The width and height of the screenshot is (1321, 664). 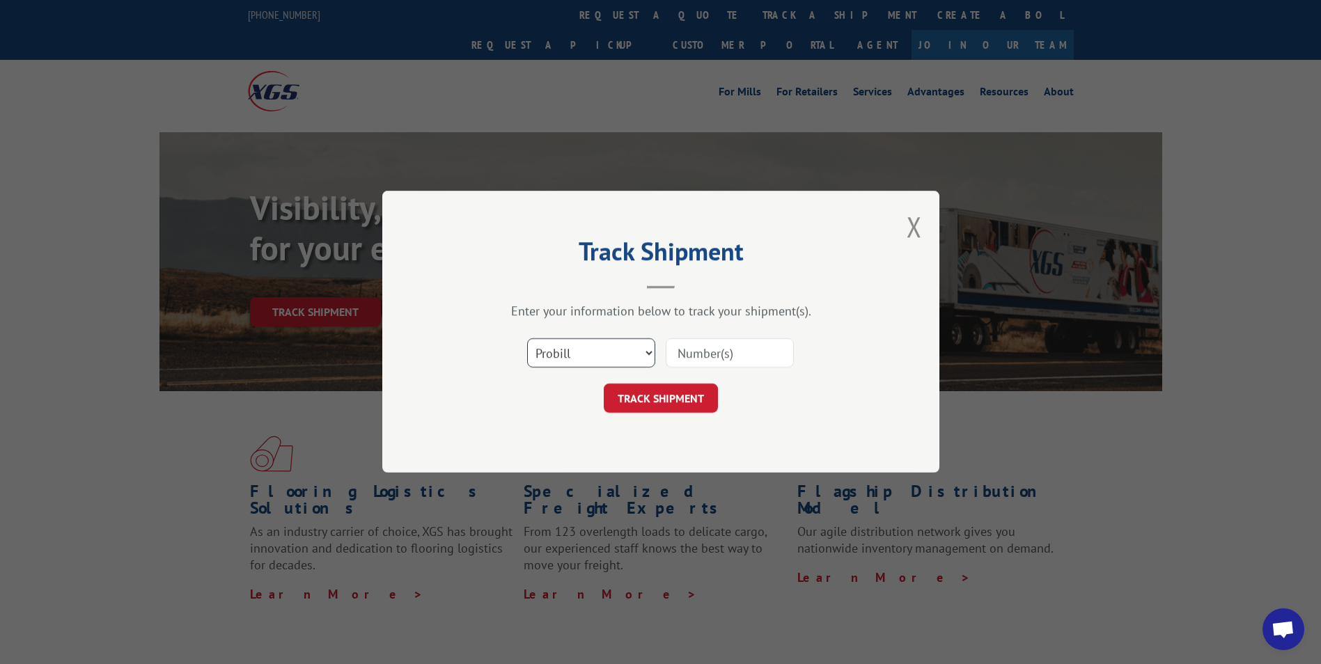 I want to click on button: TRACK SHIPMENT, so click(x=661, y=399).